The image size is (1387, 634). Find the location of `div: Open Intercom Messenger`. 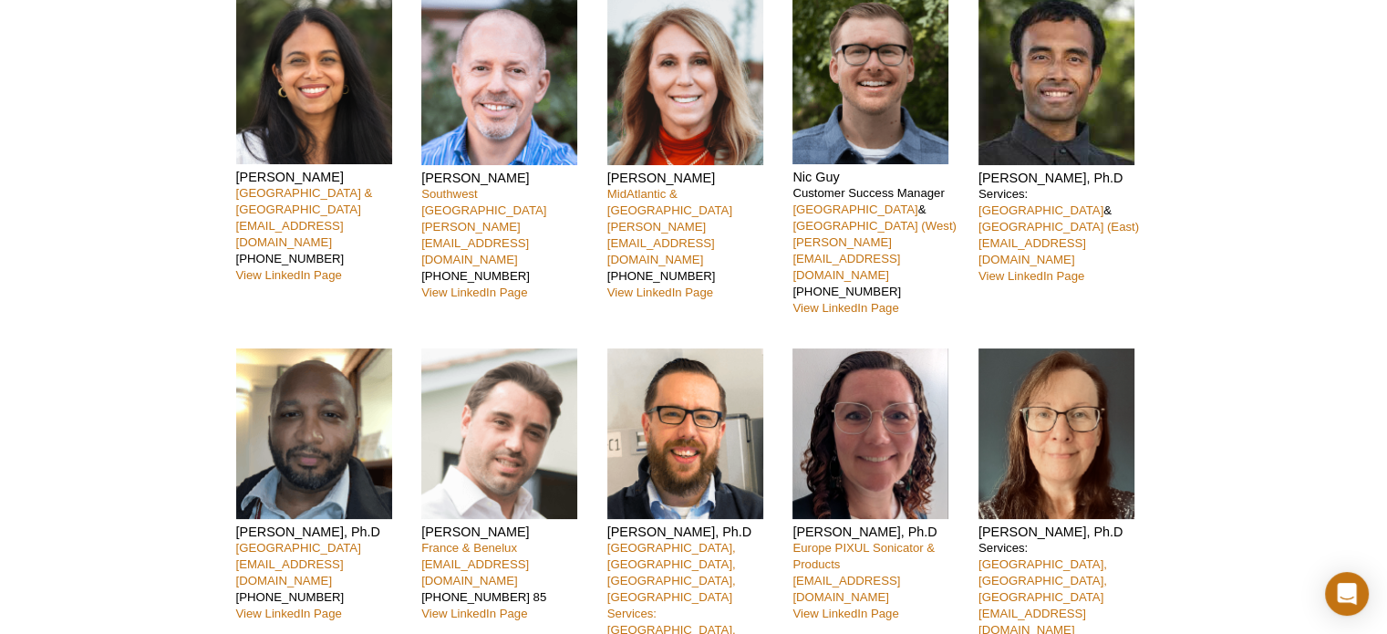

div: Open Intercom Messenger is located at coordinates (1346, 593).